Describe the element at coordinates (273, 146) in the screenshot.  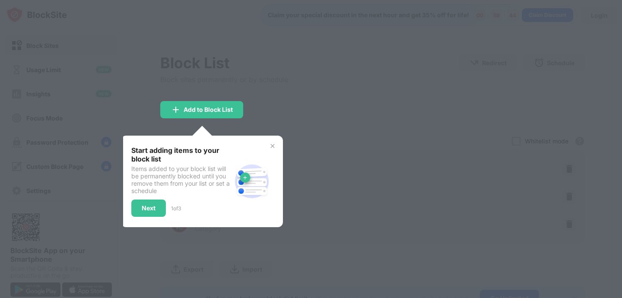
I see `img: x-button.svg` at that location.